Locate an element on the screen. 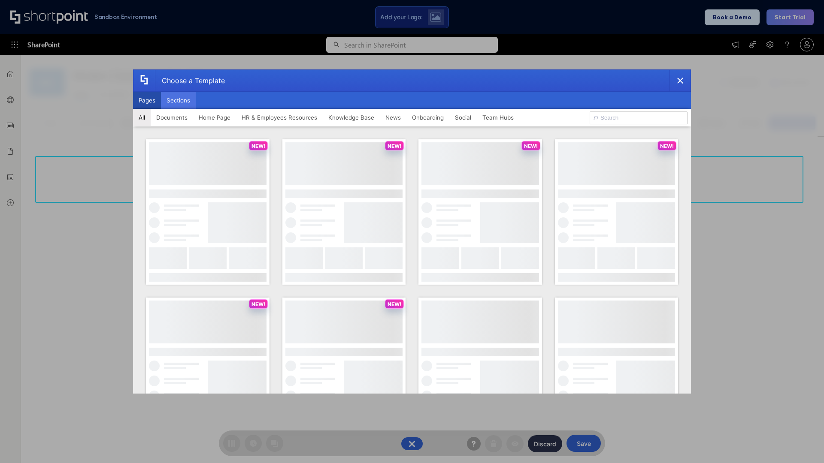  button: Team Hubs is located at coordinates (498, 118).